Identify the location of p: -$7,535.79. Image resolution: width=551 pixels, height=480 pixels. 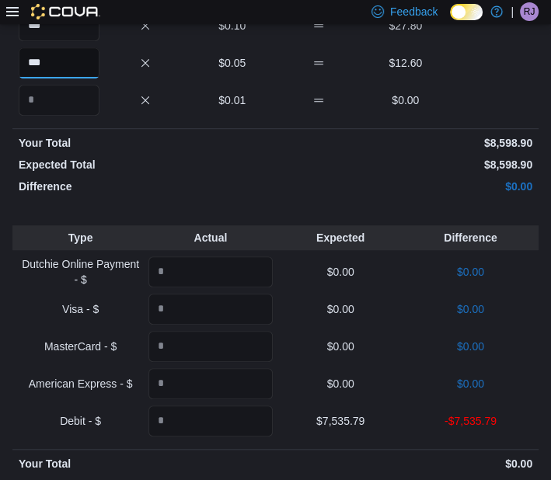
(470, 421).